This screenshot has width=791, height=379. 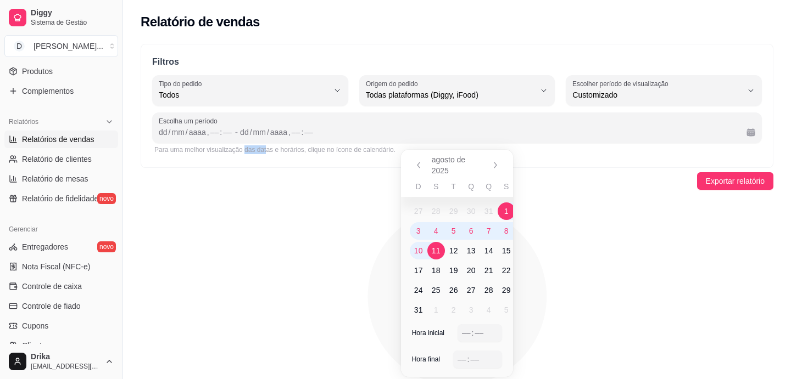 What do you see at coordinates (51, 306) in the screenshot?
I see `span: Controle de fiado` at bounding box center [51, 306].